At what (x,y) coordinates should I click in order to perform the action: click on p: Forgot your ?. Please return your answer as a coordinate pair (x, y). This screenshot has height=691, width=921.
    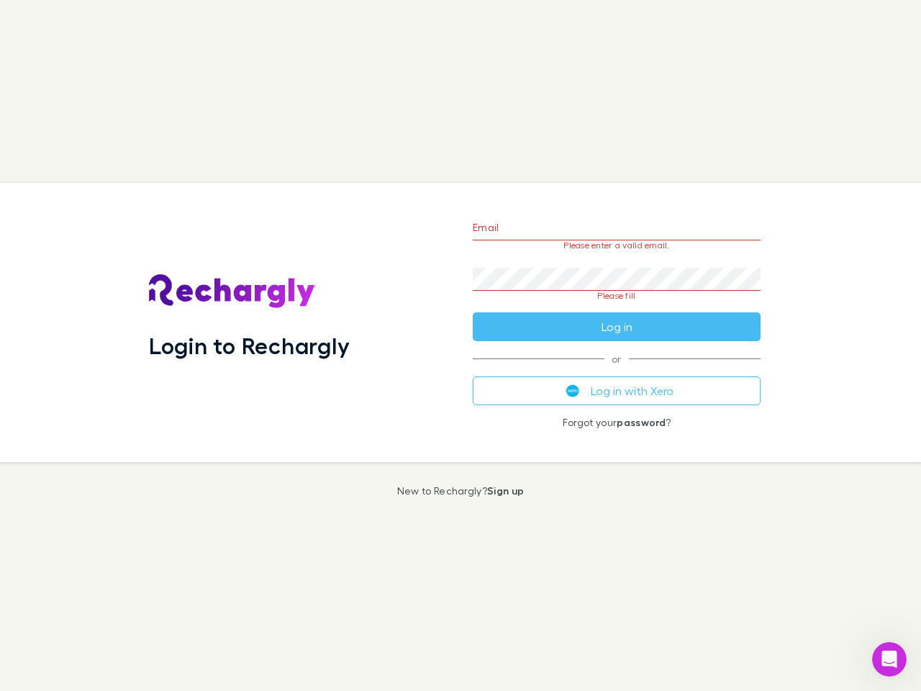
    Looking at the image, I should click on (617, 422).